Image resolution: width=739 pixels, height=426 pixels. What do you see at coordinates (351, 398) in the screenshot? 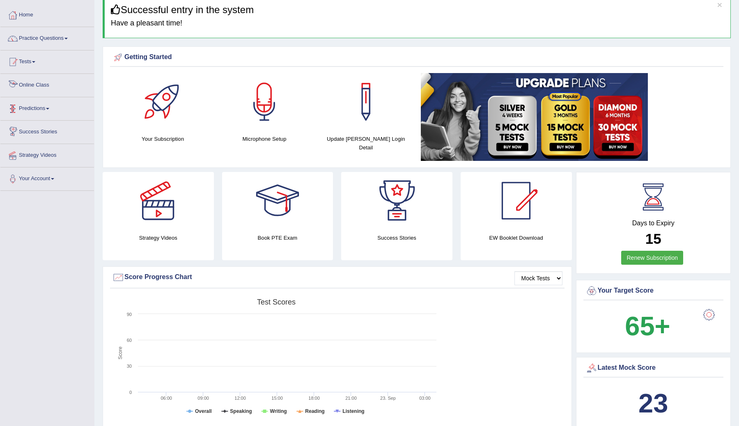
I see `text: 21:00` at bounding box center [351, 398].